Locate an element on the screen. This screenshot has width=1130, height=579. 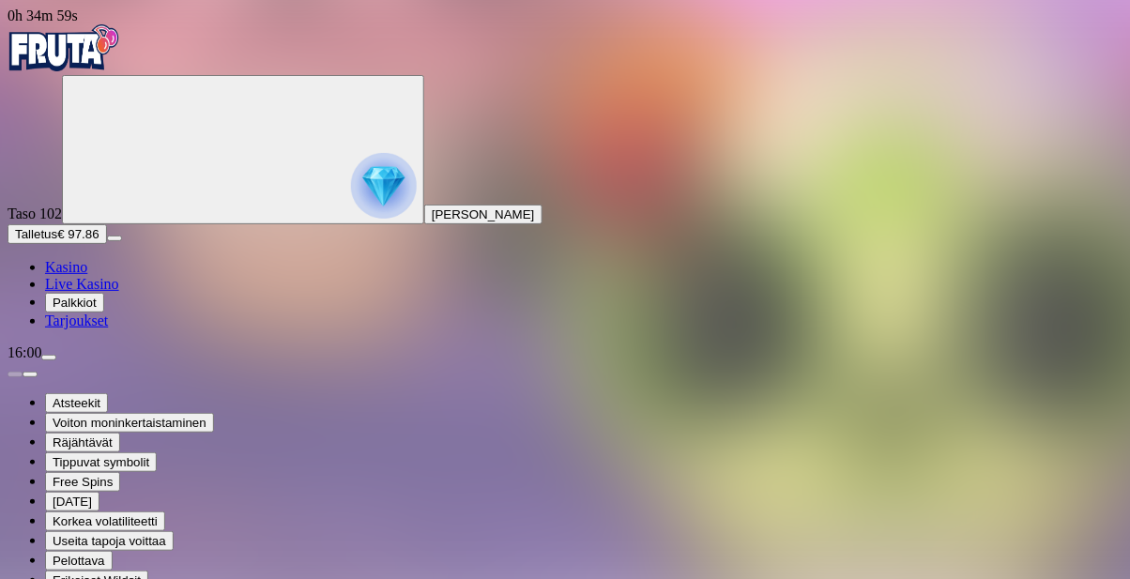
a: Live Kasino is located at coordinates (82, 283).